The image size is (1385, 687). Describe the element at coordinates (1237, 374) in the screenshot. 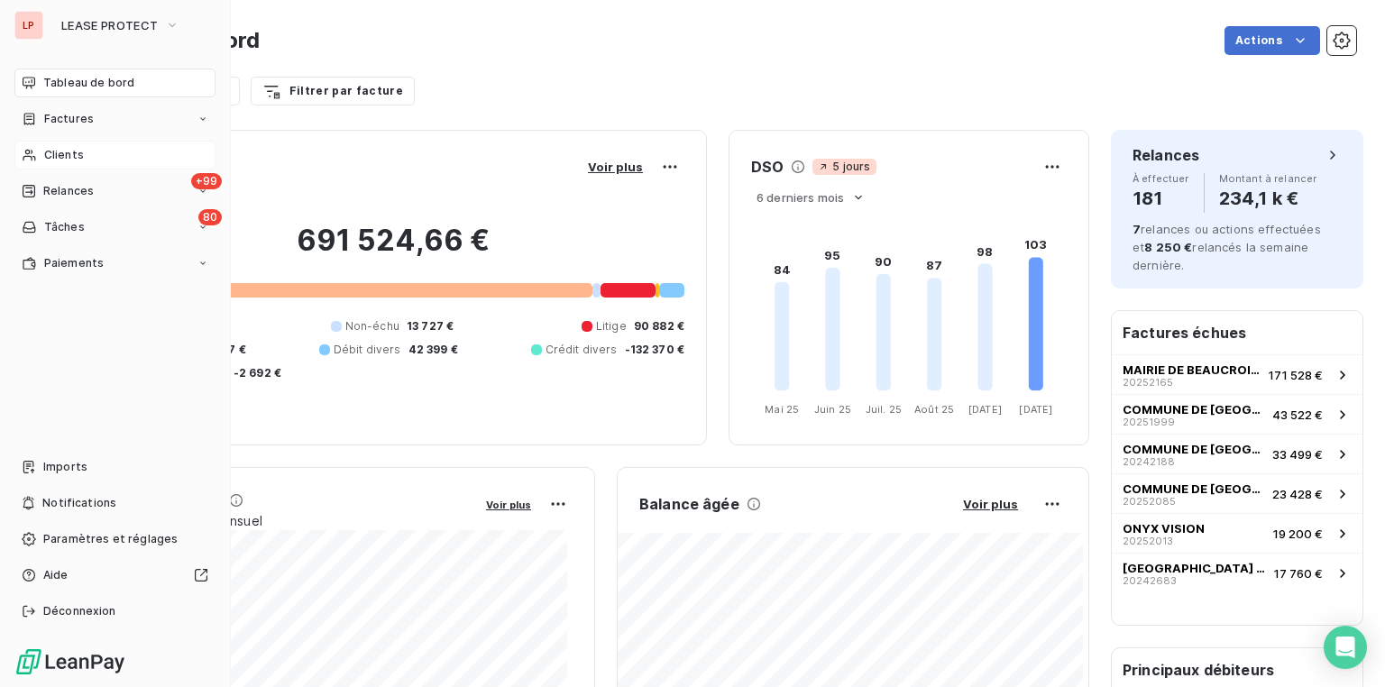

I see `button: MAIRIE DE BEAUCROISSANT20252165171 528 €` at that location.